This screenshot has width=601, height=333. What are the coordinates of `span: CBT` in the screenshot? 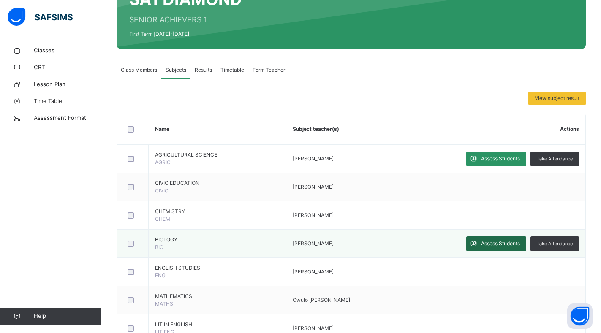 It's located at (68, 68).